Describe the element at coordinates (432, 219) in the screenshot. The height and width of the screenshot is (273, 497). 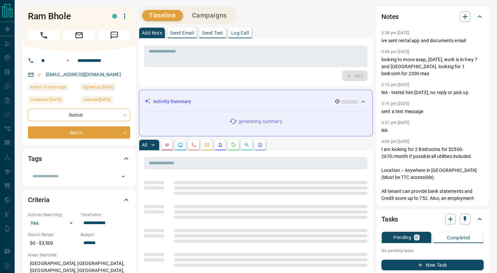
I see `div: Tasks` at that location.